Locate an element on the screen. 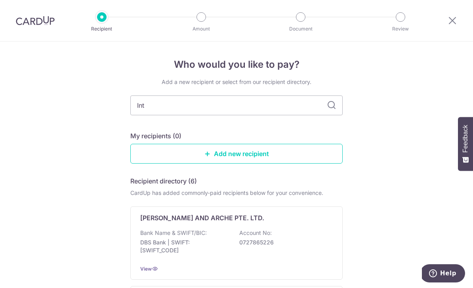  a: View is located at coordinates (146, 269).